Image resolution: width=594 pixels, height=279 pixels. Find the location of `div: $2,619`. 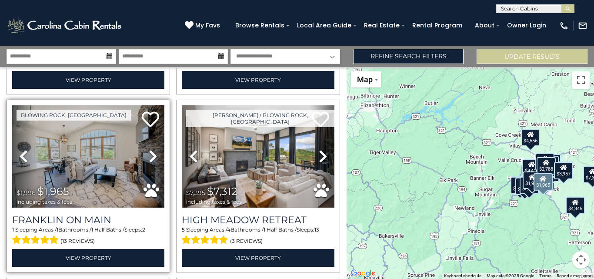

div: $2,619 is located at coordinates (526, 186).